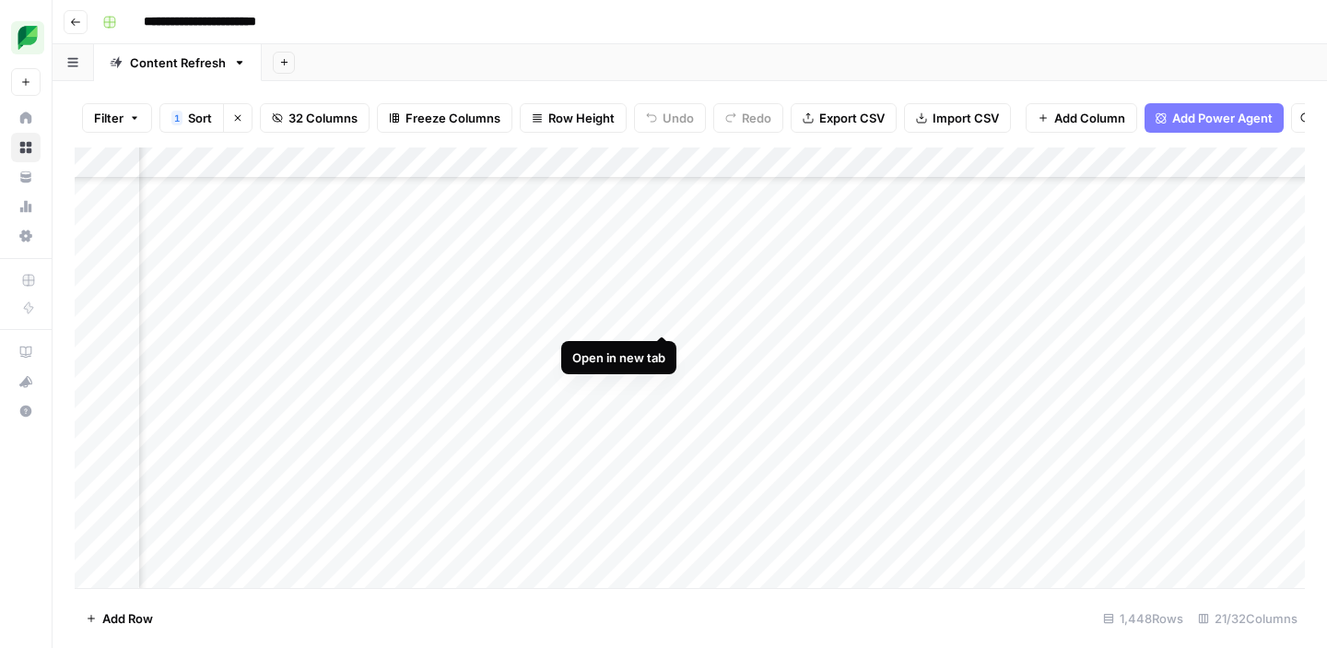 Image resolution: width=1327 pixels, height=648 pixels. What do you see at coordinates (26, 381) in the screenshot?
I see `div: What's new?` at bounding box center [26, 381].